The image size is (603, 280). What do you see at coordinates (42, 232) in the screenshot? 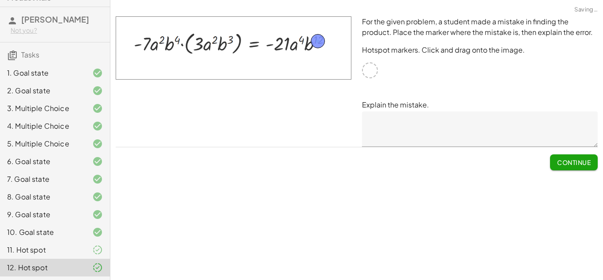
I see `div: 10. Goal state` at bounding box center [42, 232].